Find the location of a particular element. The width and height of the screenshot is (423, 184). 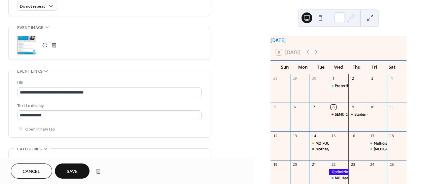

div: 9 is located at coordinates (352, 107).